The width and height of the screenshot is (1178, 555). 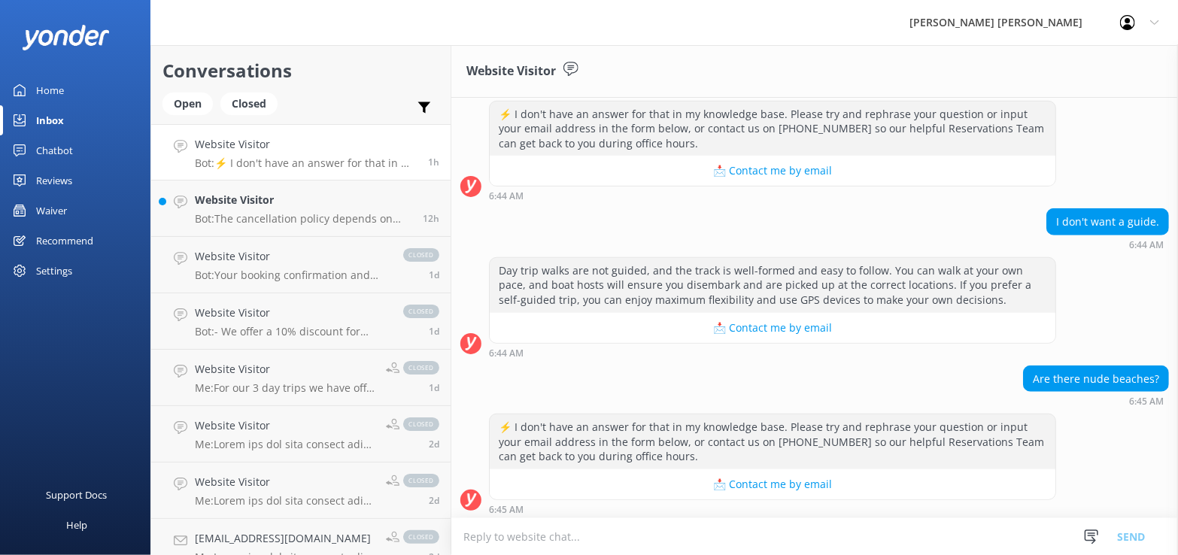 I want to click on div: Inbox, so click(x=50, y=120).